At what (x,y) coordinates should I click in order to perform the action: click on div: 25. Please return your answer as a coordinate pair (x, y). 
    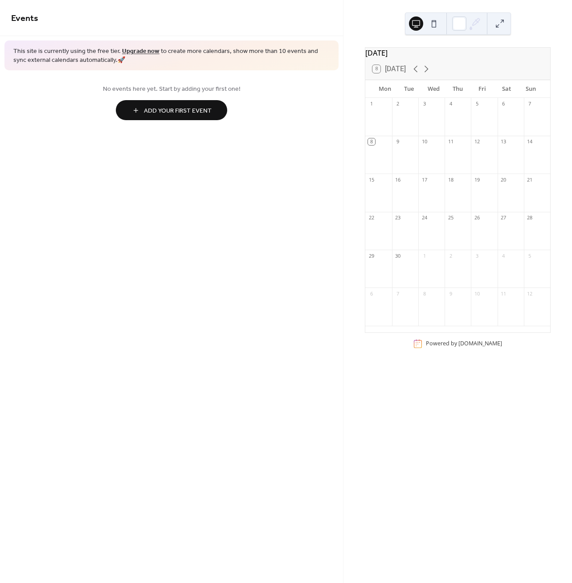
    Looking at the image, I should click on (450, 218).